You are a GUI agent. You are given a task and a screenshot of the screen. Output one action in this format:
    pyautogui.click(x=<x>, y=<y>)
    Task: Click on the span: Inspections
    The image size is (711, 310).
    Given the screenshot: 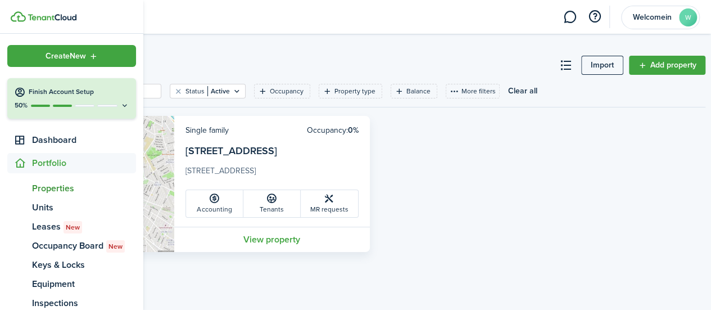 What is the action you would take?
    pyautogui.click(x=84, y=303)
    